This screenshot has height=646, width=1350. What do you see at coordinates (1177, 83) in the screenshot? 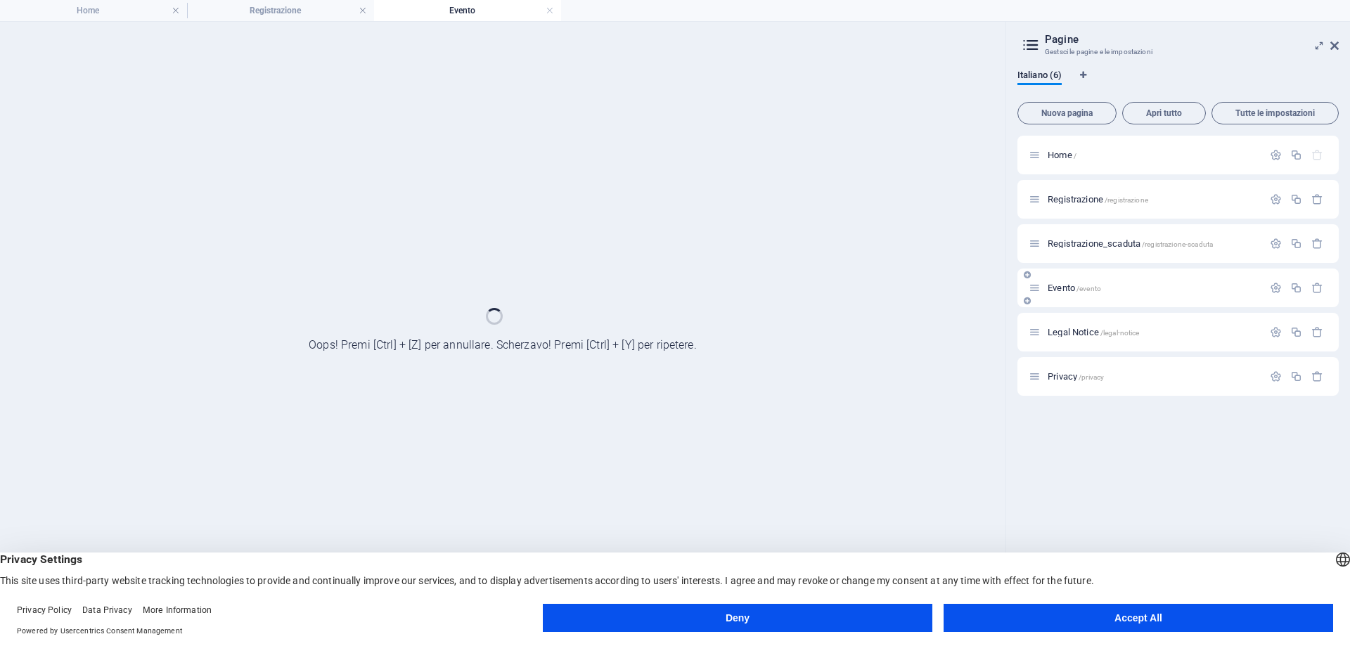
I see `div: Schede lingua` at bounding box center [1177, 83].